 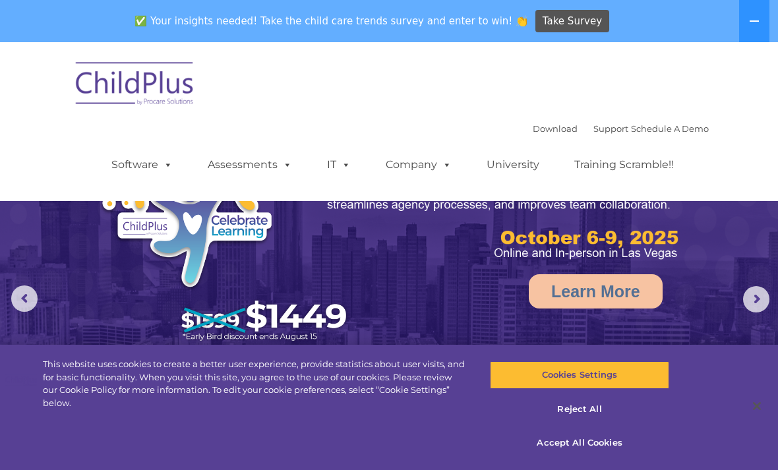 I want to click on a: Company, so click(x=418, y=165).